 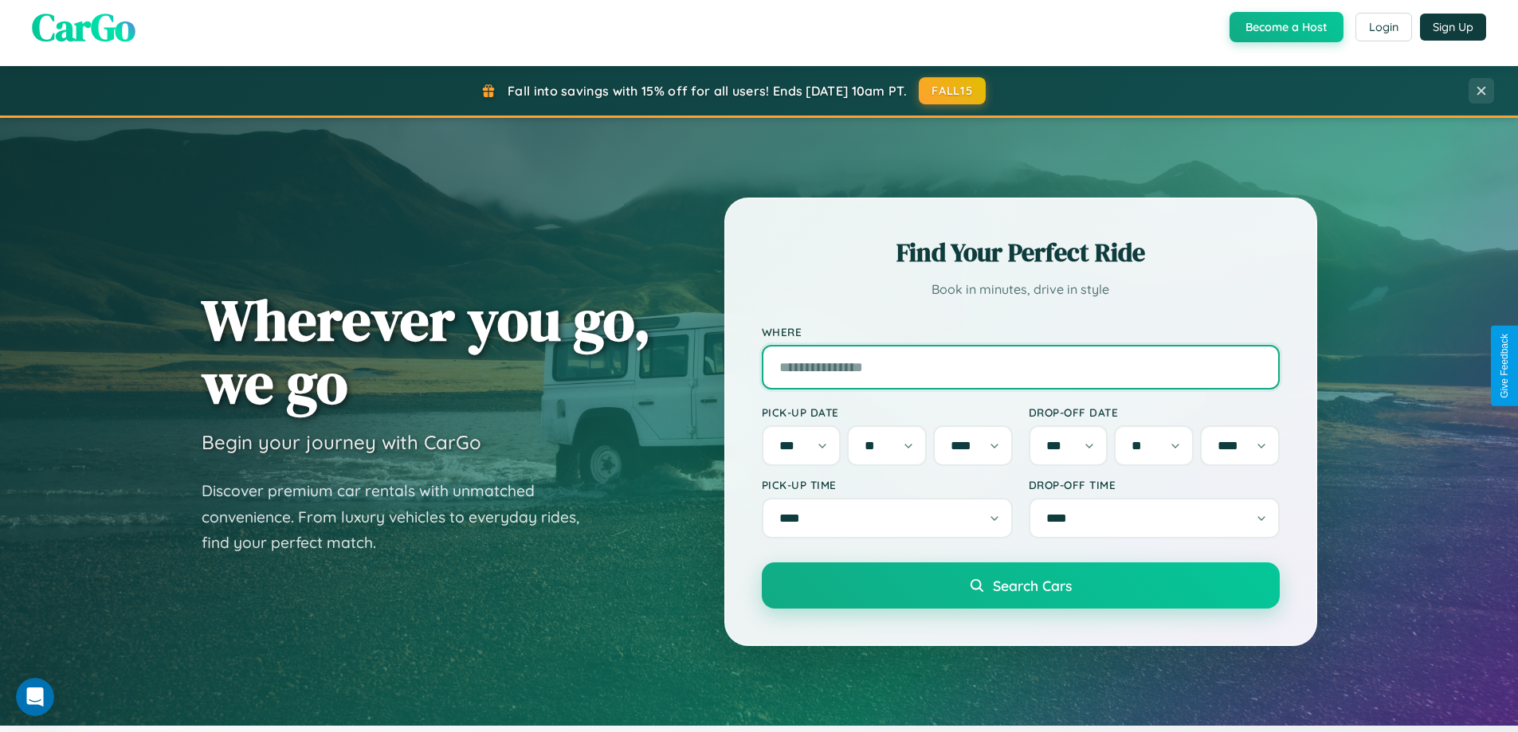 What do you see at coordinates (1021, 586) in the screenshot?
I see `button: Search Cars` at bounding box center [1021, 586].